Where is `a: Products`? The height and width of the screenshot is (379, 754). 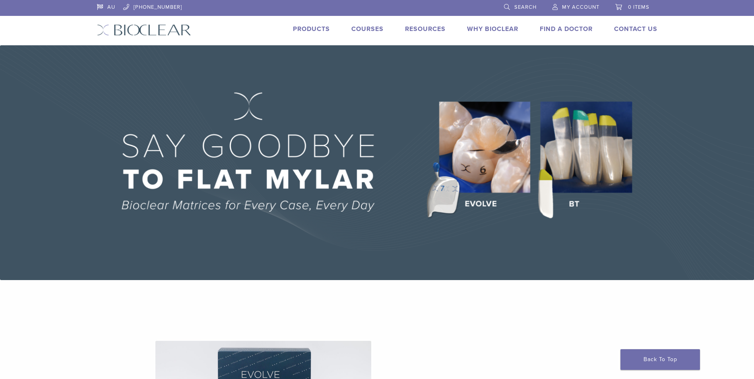
a: Products is located at coordinates (311, 29).